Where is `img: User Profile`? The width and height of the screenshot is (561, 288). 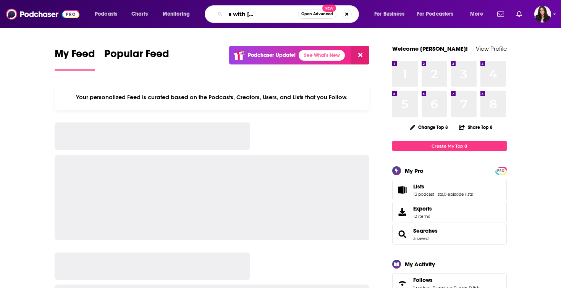 img: User Profile is located at coordinates (542, 14).